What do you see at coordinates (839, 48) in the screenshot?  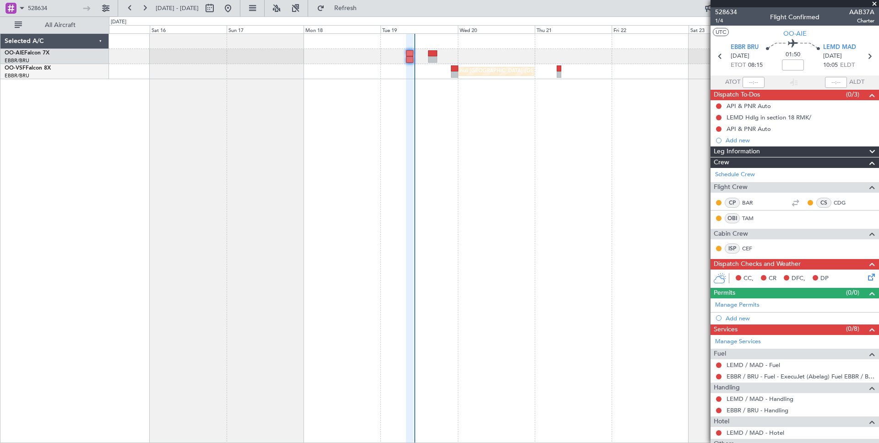 I see `span: LEMD MAD` at bounding box center [839, 48].